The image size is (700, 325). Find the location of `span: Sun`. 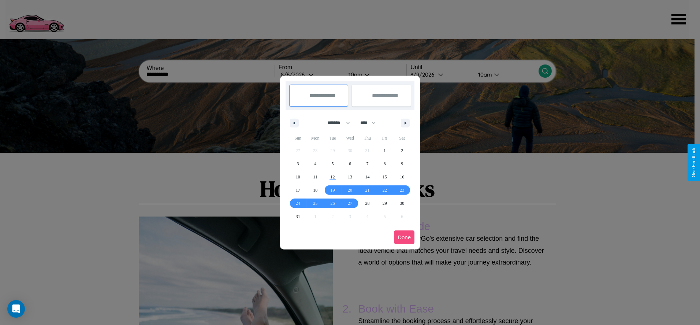

span: Sun is located at coordinates (298, 138).